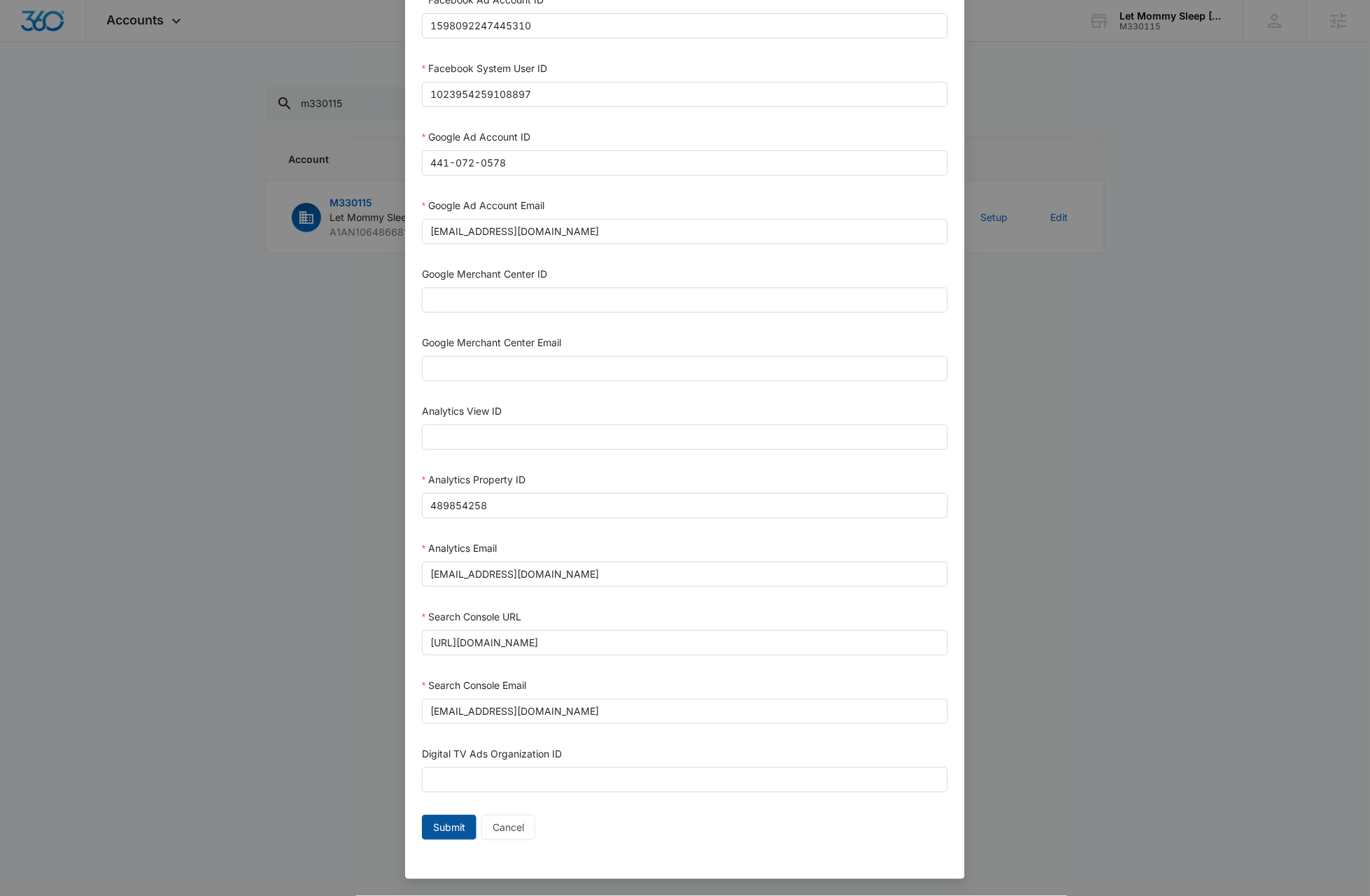 Image resolution: width=1370 pixels, height=896 pixels. What do you see at coordinates (685, 780) in the screenshot?
I see `input: Digital TV Ads Organization ID` at bounding box center [685, 780].